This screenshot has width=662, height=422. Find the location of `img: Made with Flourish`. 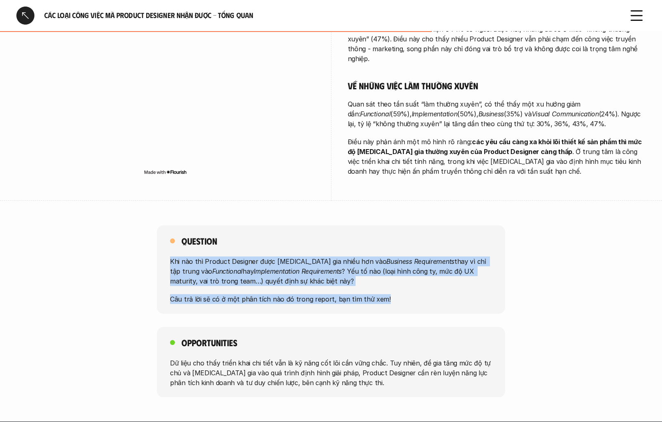

img: Made with Flourish is located at coordinates (165, 172).